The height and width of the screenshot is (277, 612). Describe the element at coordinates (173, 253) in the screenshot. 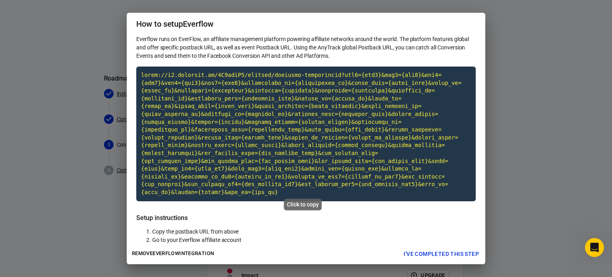

I see `button: RemoveEverflowintegration` at that location.